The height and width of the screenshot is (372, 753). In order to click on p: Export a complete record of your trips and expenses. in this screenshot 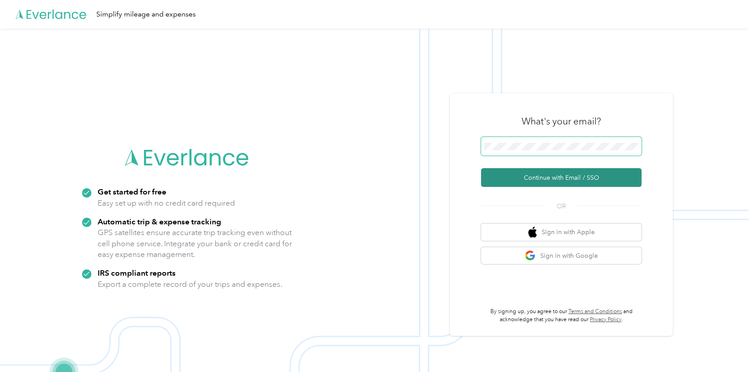, I will do `click(190, 284)`.